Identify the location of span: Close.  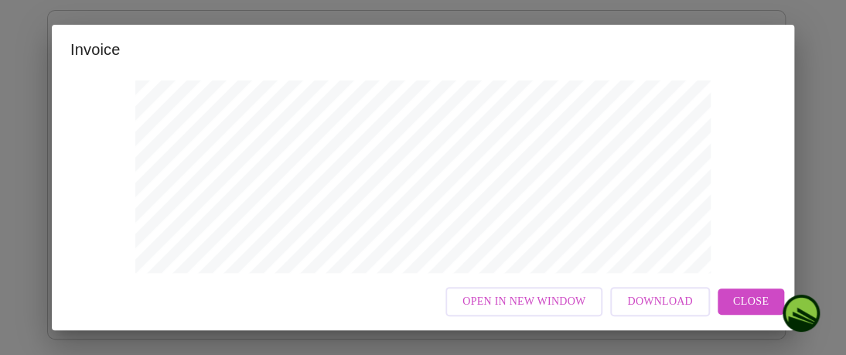
(751, 302).